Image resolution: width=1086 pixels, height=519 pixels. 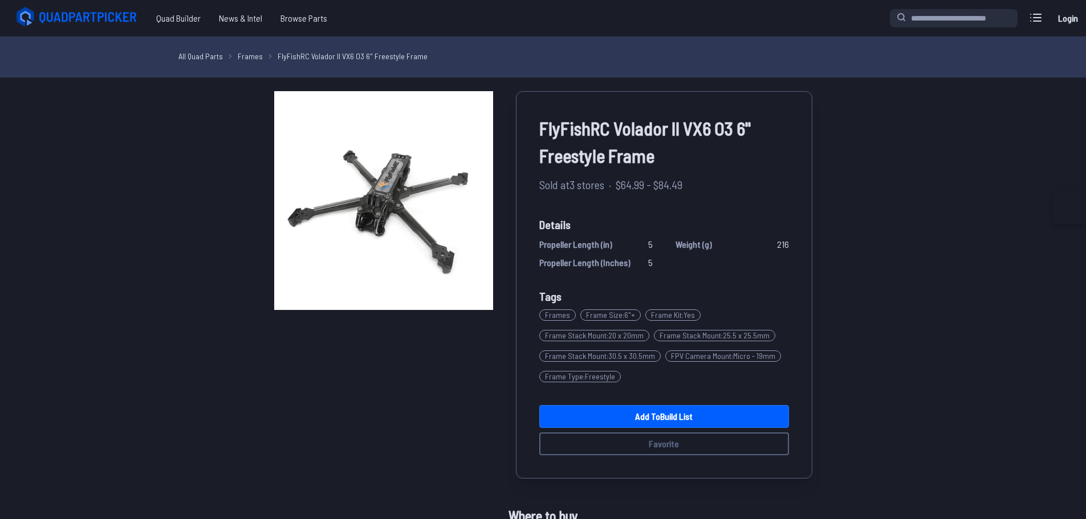 What do you see at coordinates (201, 56) in the screenshot?
I see `a: All Quad Parts` at bounding box center [201, 56].